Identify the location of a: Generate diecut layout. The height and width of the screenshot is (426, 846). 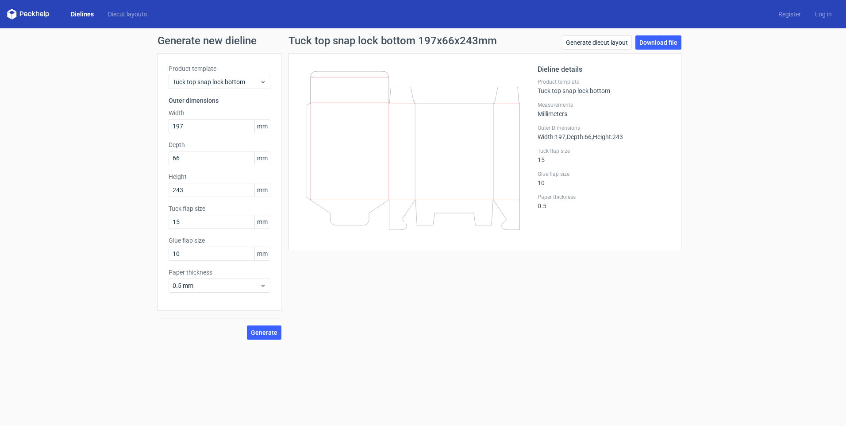
(597, 42).